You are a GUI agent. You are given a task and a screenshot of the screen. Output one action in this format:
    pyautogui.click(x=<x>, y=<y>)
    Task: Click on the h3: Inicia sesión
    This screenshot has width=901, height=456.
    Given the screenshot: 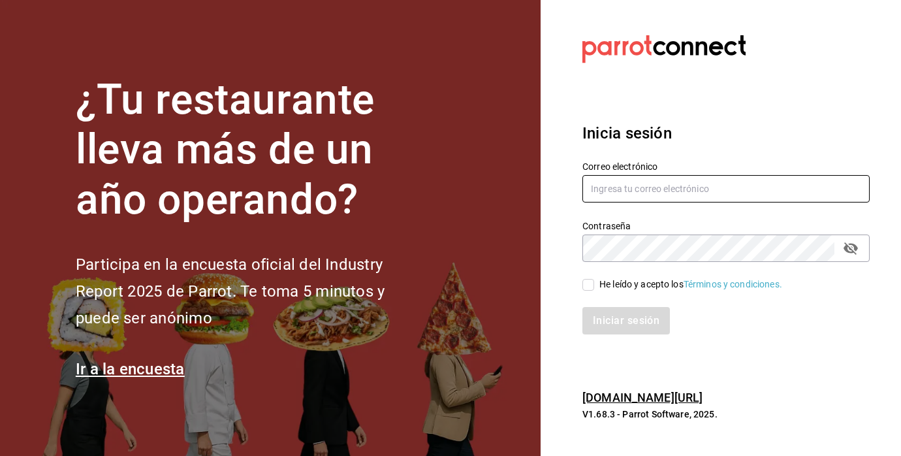 What is the action you would take?
    pyautogui.click(x=726, y=133)
    